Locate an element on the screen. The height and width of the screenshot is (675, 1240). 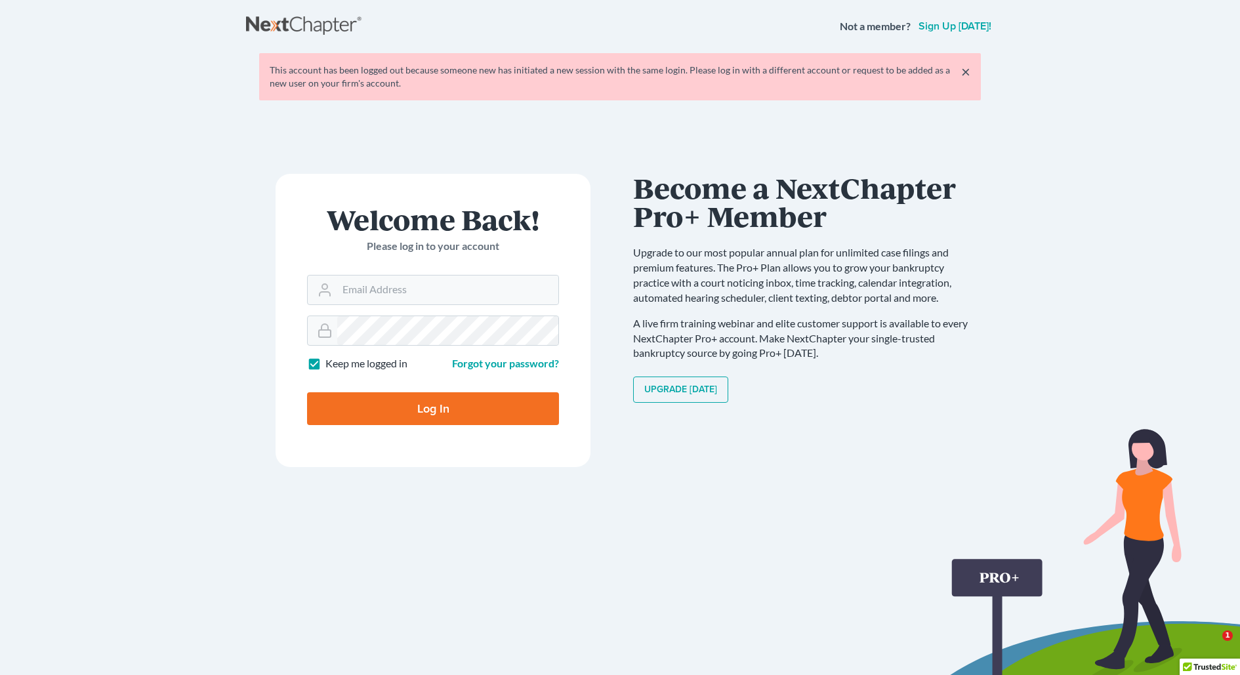
h1: Become a NextChapter Pro+ Member is located at coordinates (807, 201).